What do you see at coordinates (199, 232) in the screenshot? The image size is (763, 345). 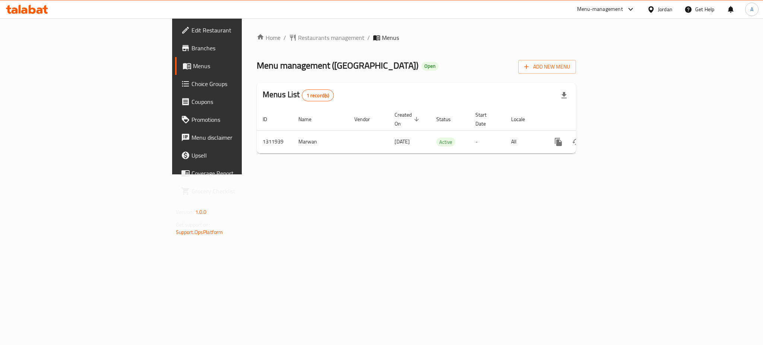 I see `a: Support.OpsPlatform` at bounding box center [199, 232].